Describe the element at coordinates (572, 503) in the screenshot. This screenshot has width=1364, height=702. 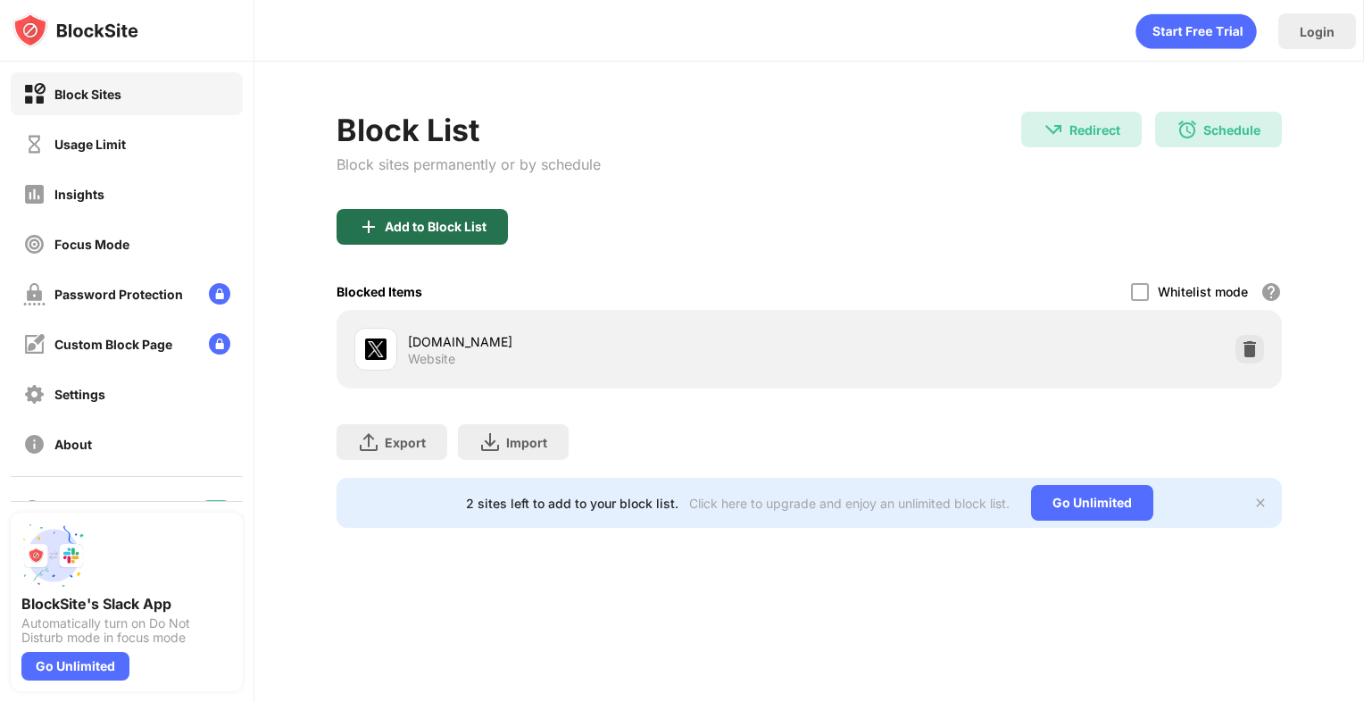
I see `div: 2 sites left to add to your block list.` at that location.